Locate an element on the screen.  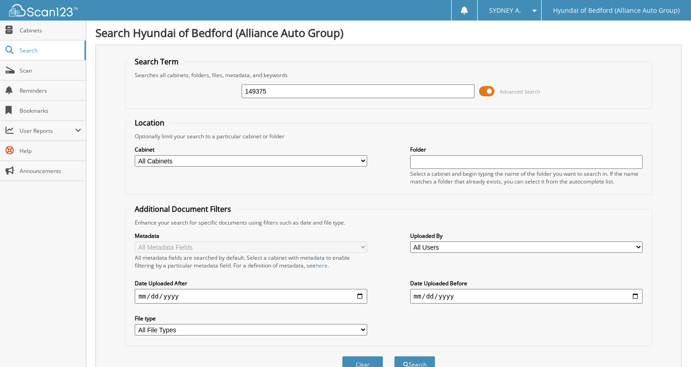
label: Uploaded By is located at coordinates (526, 236).